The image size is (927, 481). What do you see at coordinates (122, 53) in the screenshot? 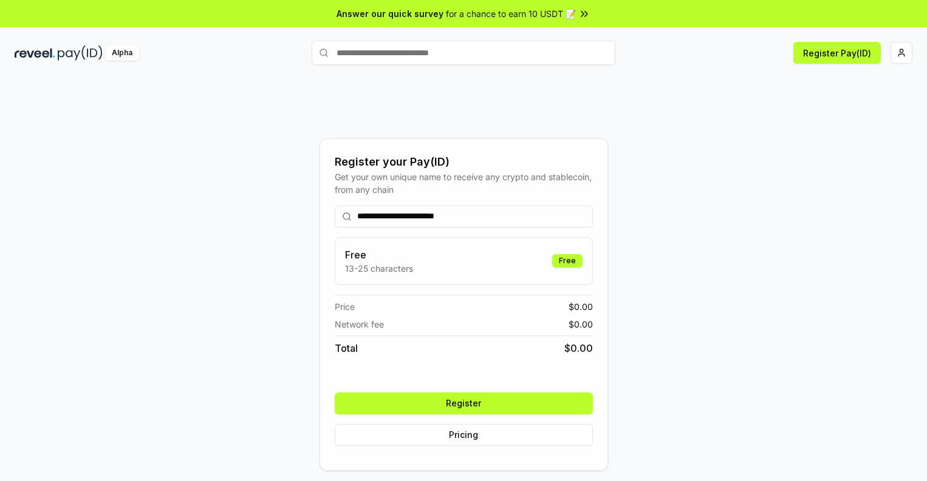
I see `div: Alpha` at bounding box center [122, 53].